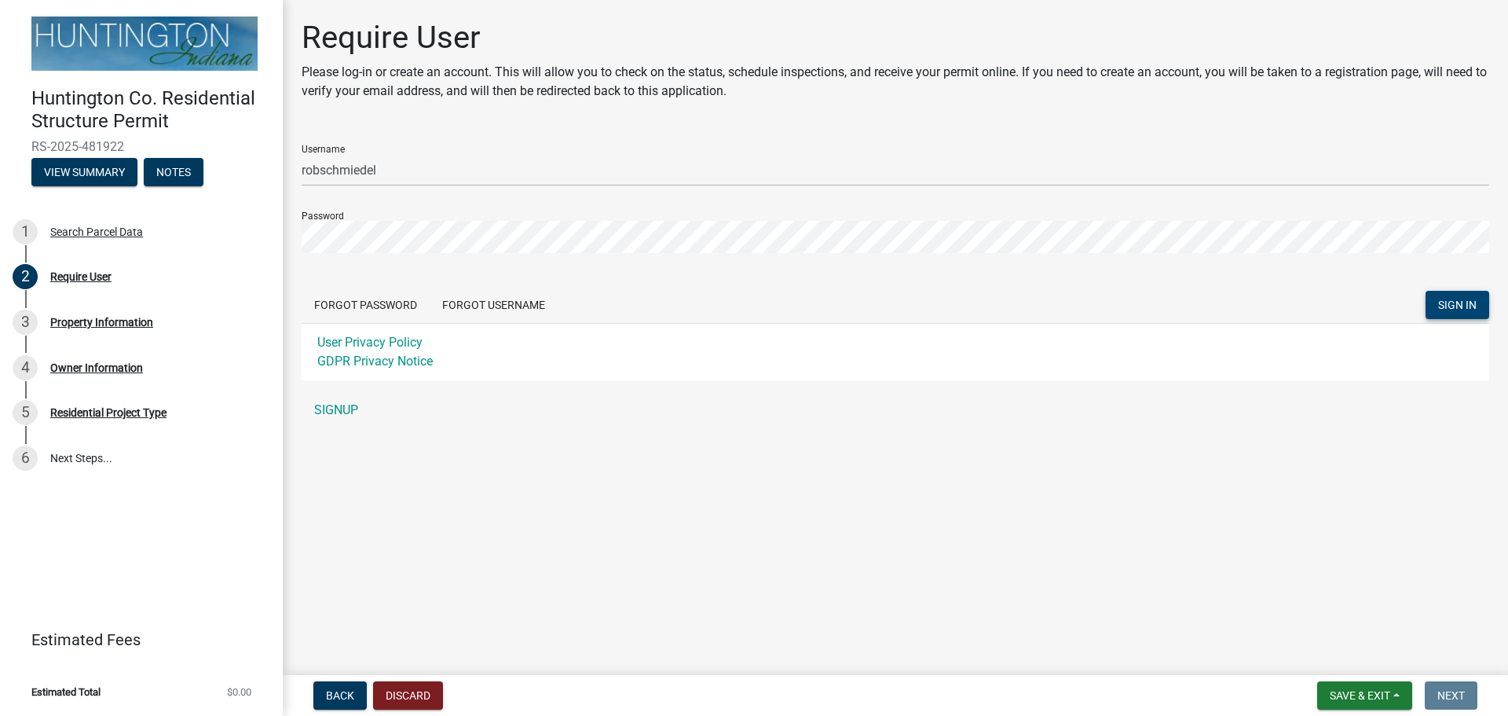 This screenshot has height=716, width=1508. What do you see at coordinates (66, 691) in the screenshot?
I see `span: Estimated Total` at bounding box center [66, 691].